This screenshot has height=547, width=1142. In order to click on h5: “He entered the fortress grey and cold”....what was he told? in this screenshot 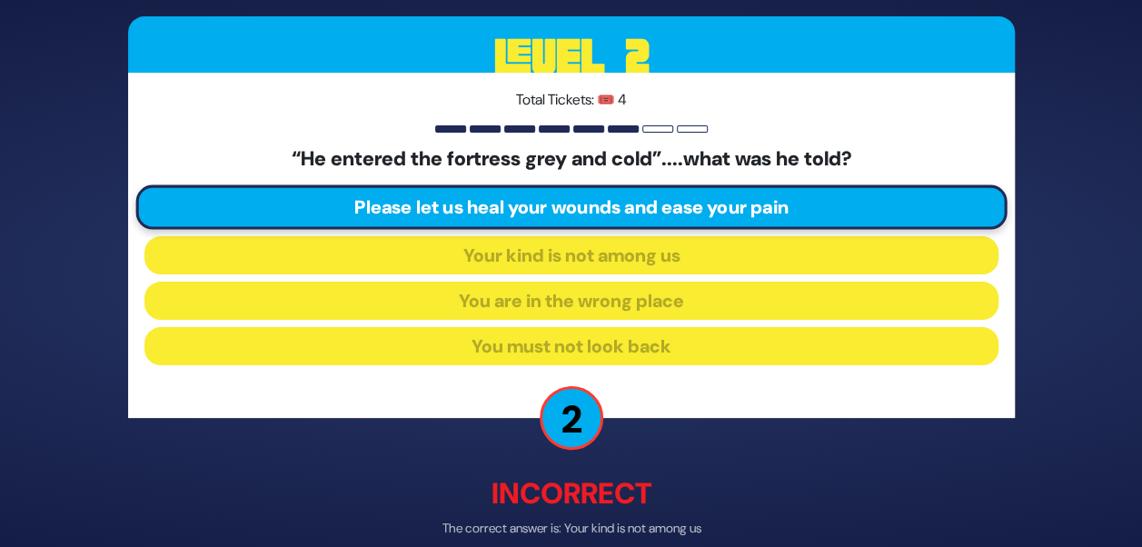, I will do `click(571, 158)`.